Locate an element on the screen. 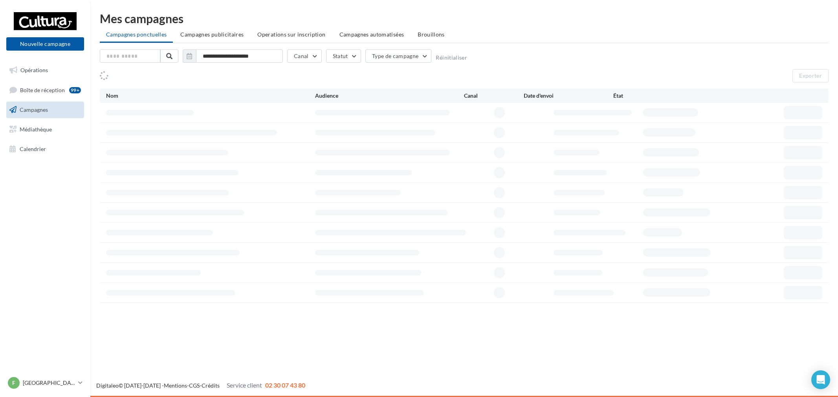 This screenshot has height=397, width=838. button: Statut is located at coordinates (343, 56).